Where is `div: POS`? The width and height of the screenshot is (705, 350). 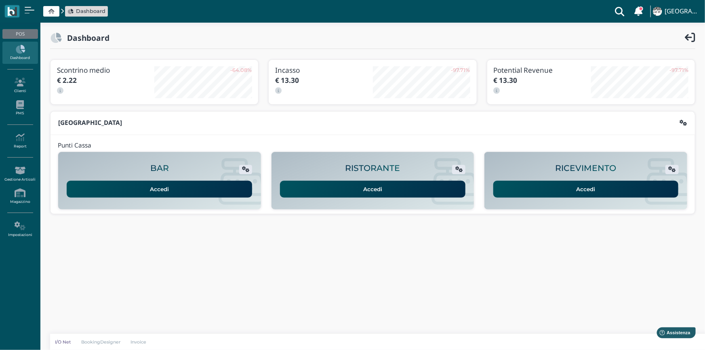
div: POS is located at coordinates (20, 34).